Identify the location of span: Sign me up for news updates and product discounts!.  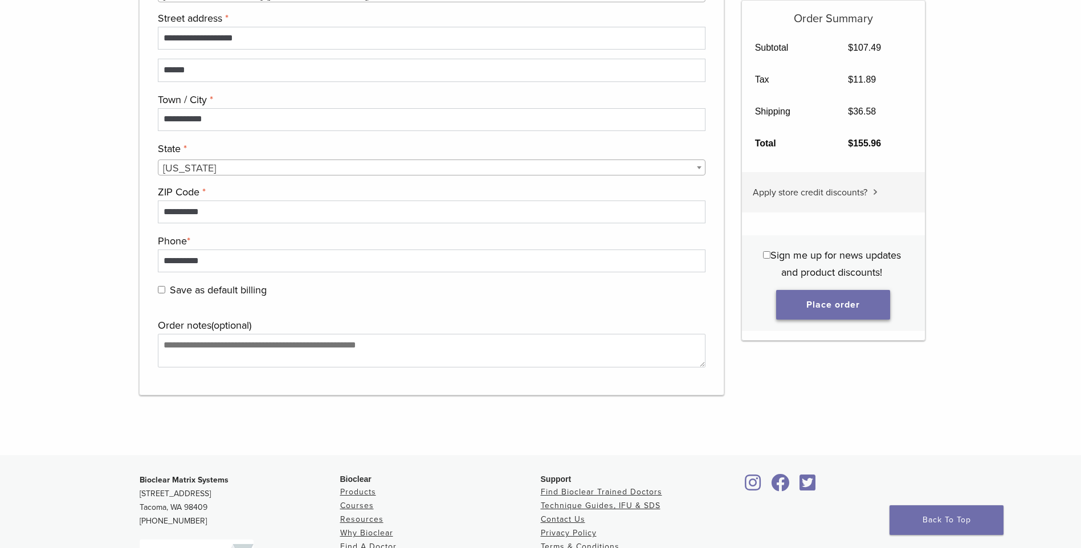
(835, 264).